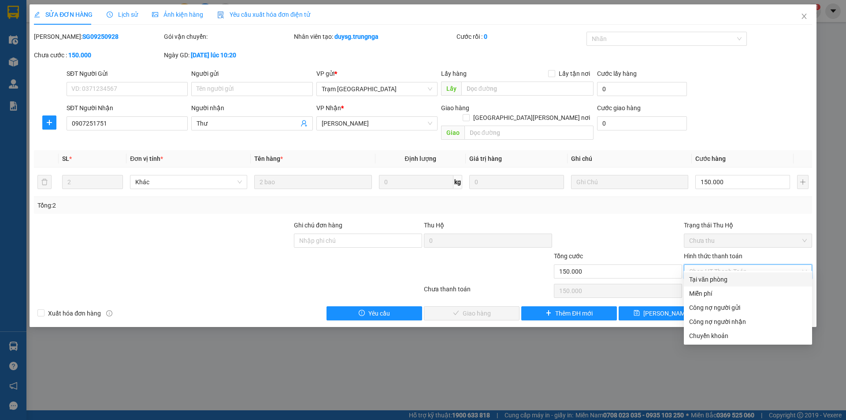 The height and width of the screenshot is (420, 846). Describe the element at coordinates (63, 15) in the screenshot. I see `span: SỬA ĐƠN HÀNG` at that location.